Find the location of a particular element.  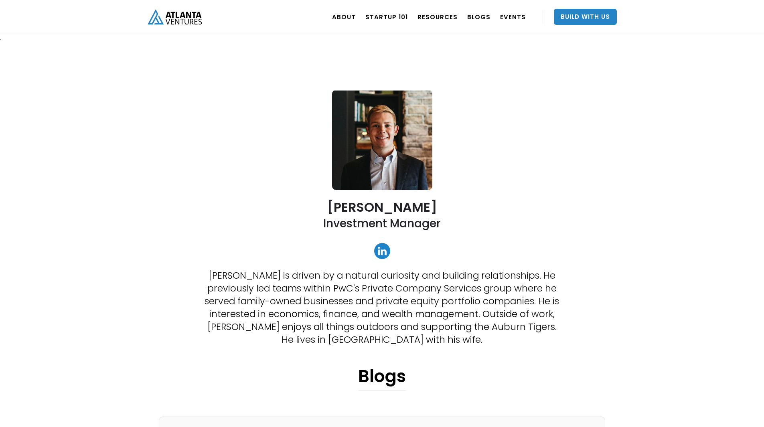

a: EVENTS is located at coordinates (513, 17).